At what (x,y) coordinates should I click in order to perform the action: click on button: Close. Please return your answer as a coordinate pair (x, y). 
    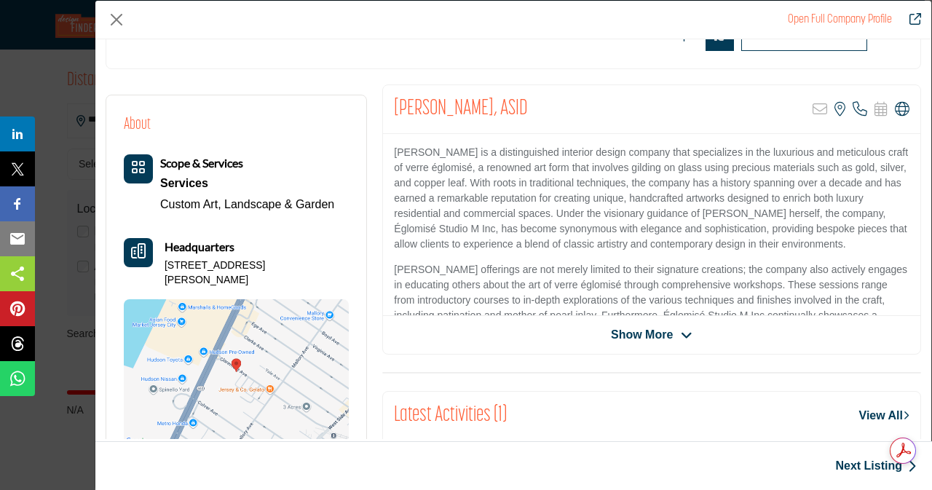
    Looking at the image, I should click on (117, 20).